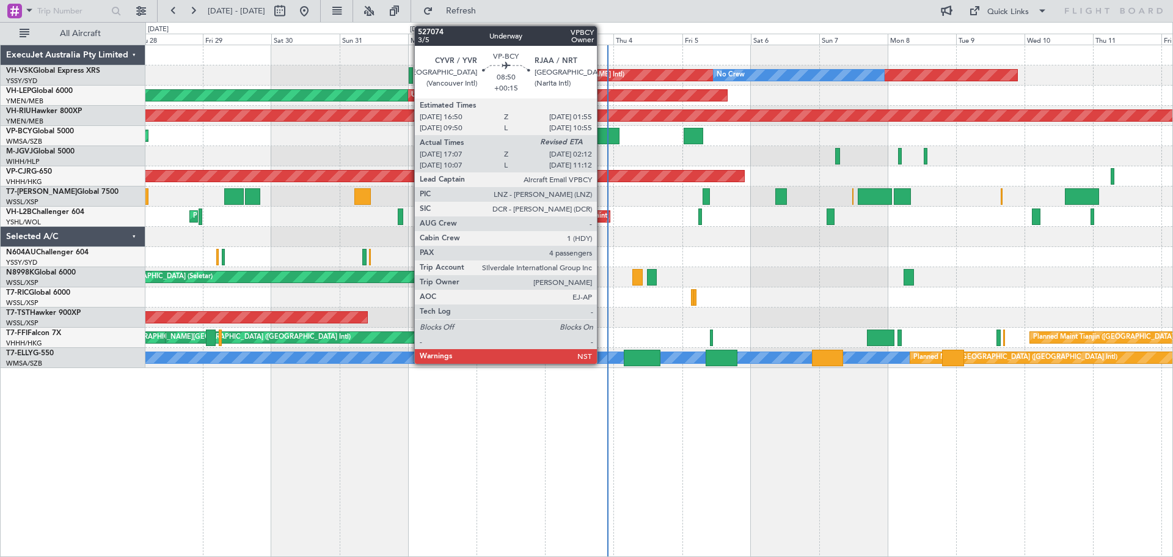  What do you see at coordinates (560, 196) in the screenshot?
I see `div: Planned Maint Dubai (Al Maktoum Intl)` at bounding box center [560, 196].